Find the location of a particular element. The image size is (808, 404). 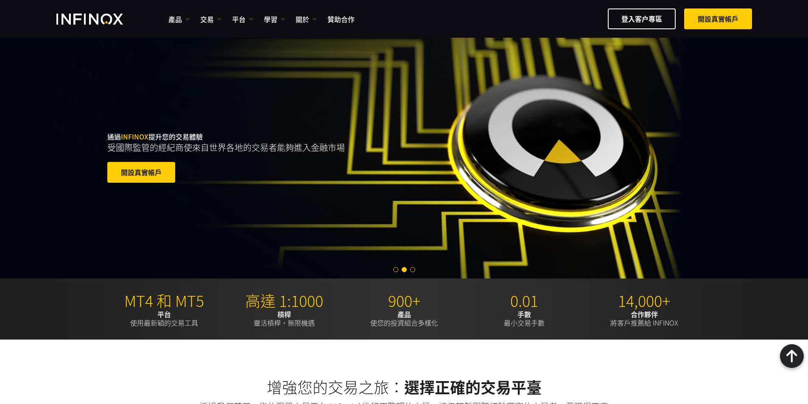

span: Go to slide 1 is located at coordinates (396, 270).